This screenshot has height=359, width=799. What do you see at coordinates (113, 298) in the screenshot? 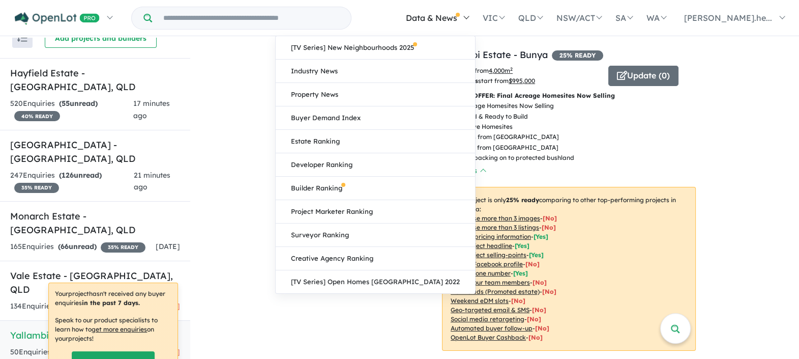
I see `p: Your project hasn't received any buyer enquiries` at bounding box center [113, 298].